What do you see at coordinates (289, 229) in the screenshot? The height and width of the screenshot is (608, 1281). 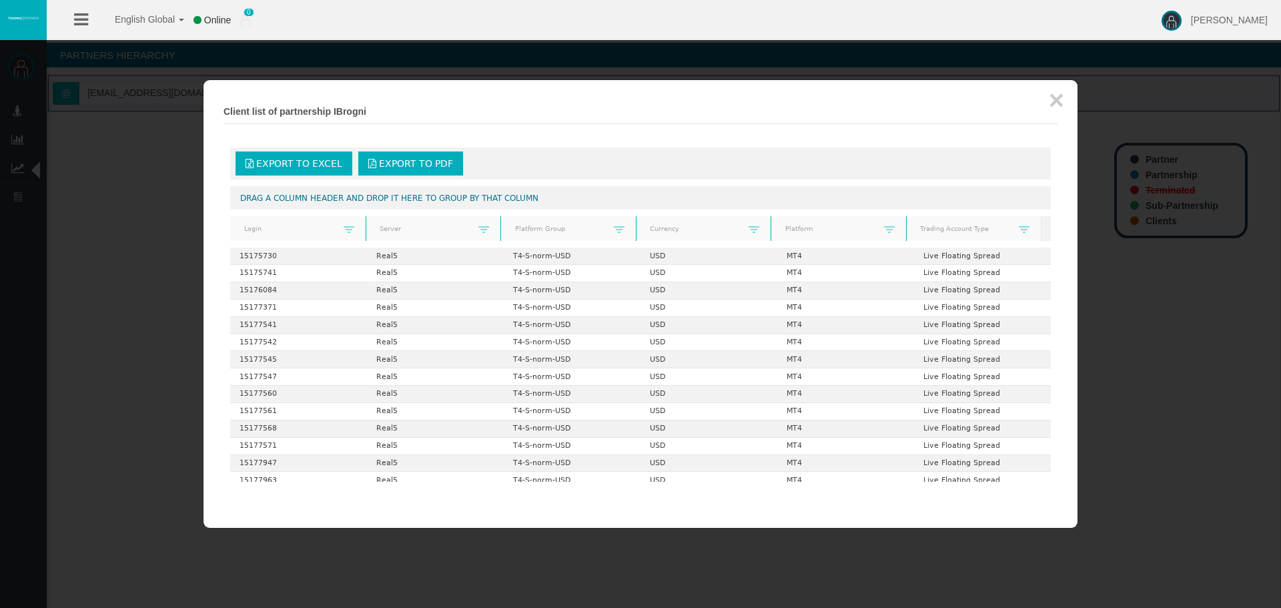 I see `a: Login` at bounding box center [289, 229].